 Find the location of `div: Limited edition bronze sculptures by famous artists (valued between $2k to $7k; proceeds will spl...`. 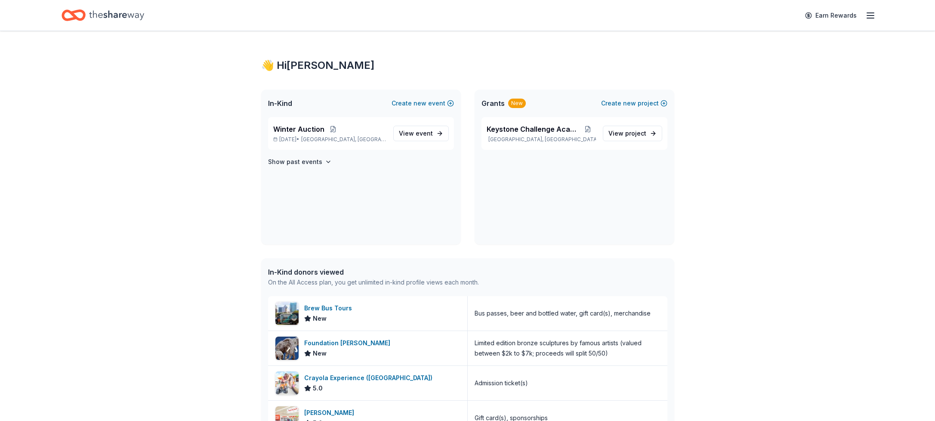

div: Limited edition bronze sculptures by famous artists (valued between $2k to $7k; proceeds will spl... is located at coordinates (567, 348).